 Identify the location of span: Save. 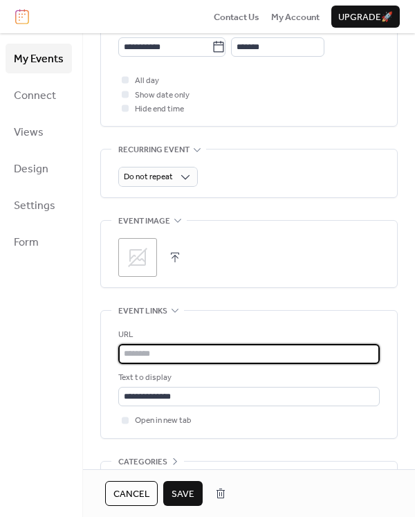
(183, 494).